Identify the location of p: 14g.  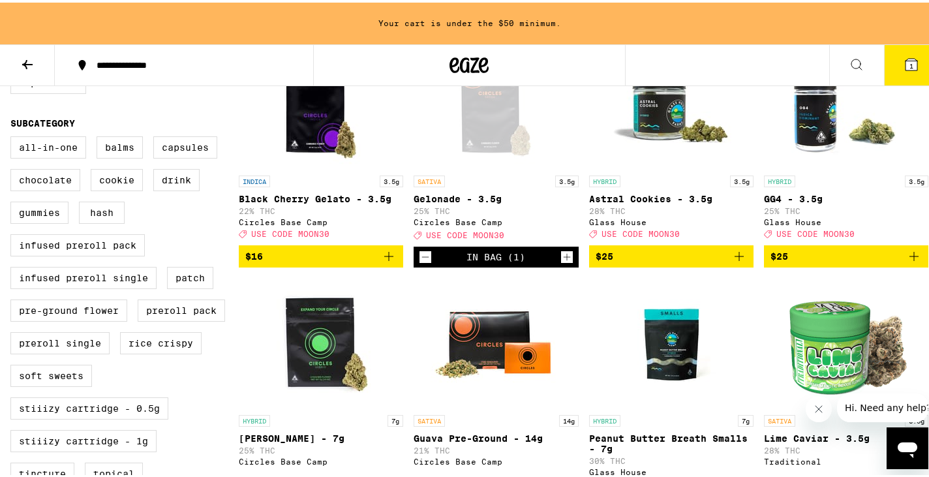
(569, 418).